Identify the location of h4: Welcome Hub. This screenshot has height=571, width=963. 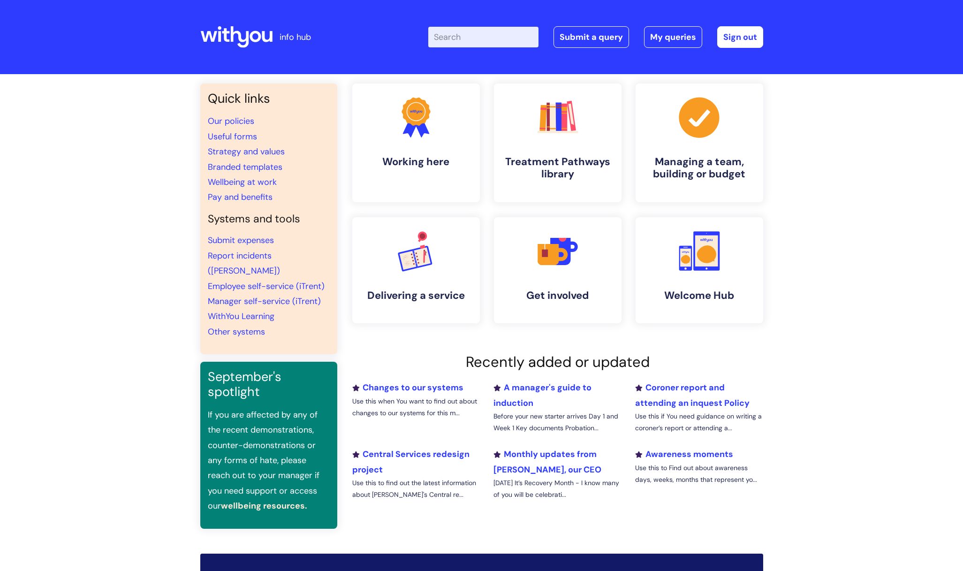
(699, 295).